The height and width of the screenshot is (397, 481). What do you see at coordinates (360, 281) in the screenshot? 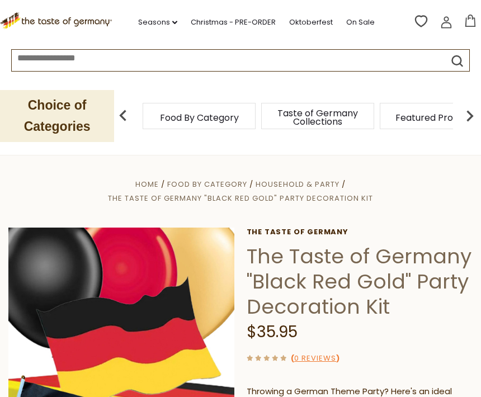
I see `h1: The Taste of Germany "Black Red Gold" Party Decoration Kit` at bounding box center [360, 281].